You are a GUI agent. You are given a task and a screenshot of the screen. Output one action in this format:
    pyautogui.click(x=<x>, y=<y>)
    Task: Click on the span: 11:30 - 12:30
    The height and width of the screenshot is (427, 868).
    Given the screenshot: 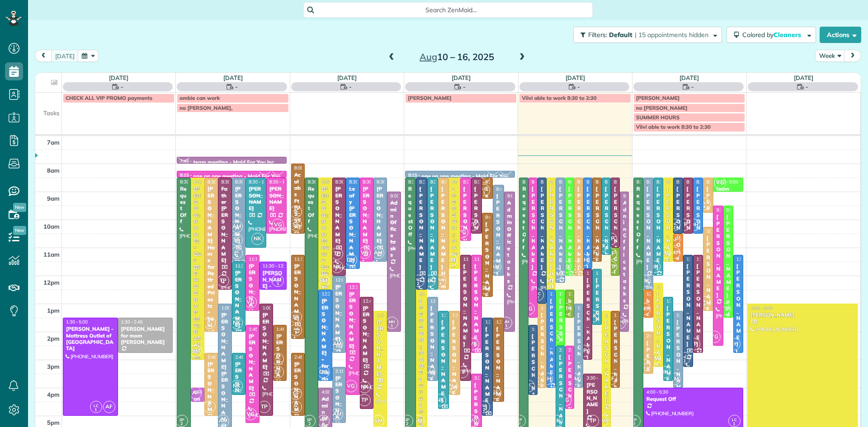 What is the action you would take?
    pyautogui.click(x=276, y=266)
    